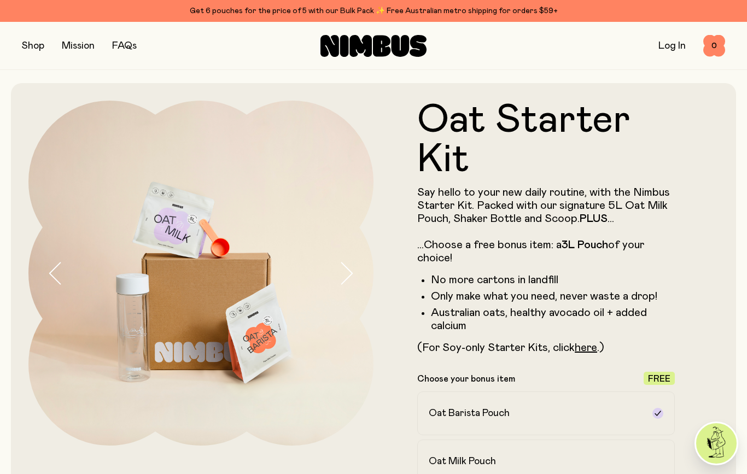 The height and width of the screenshot is (474, 747). I want to click on span: Free, so click(659, 379).